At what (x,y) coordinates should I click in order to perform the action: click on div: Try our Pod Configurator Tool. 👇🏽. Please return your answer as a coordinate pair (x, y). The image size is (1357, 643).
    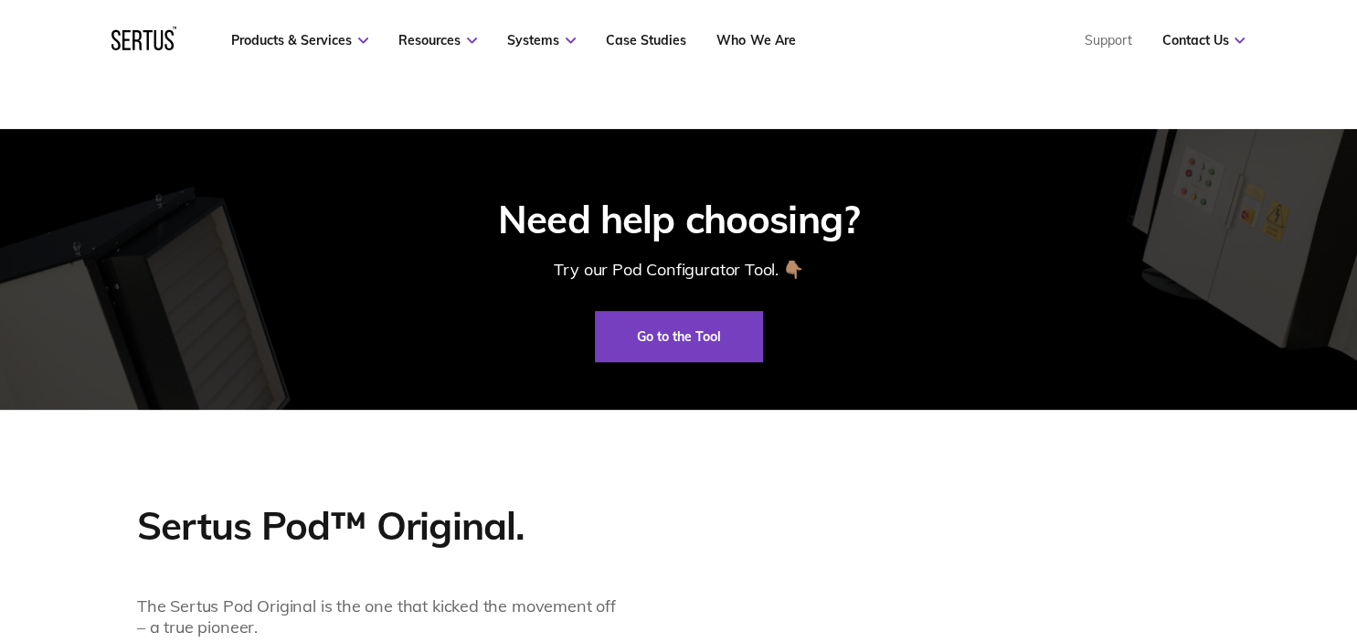
    Looking at the image, I should click on (678, 270).